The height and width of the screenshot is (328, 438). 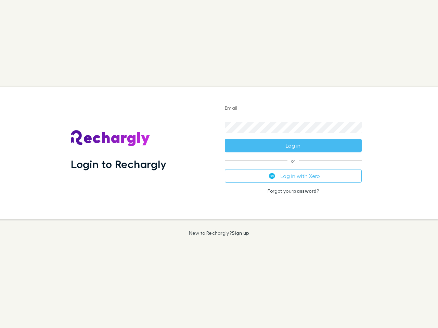 What do you see at coordinates (272, 176) in the screenshot?
I see `img: Xero's logo` at bounding box center [272, 176].